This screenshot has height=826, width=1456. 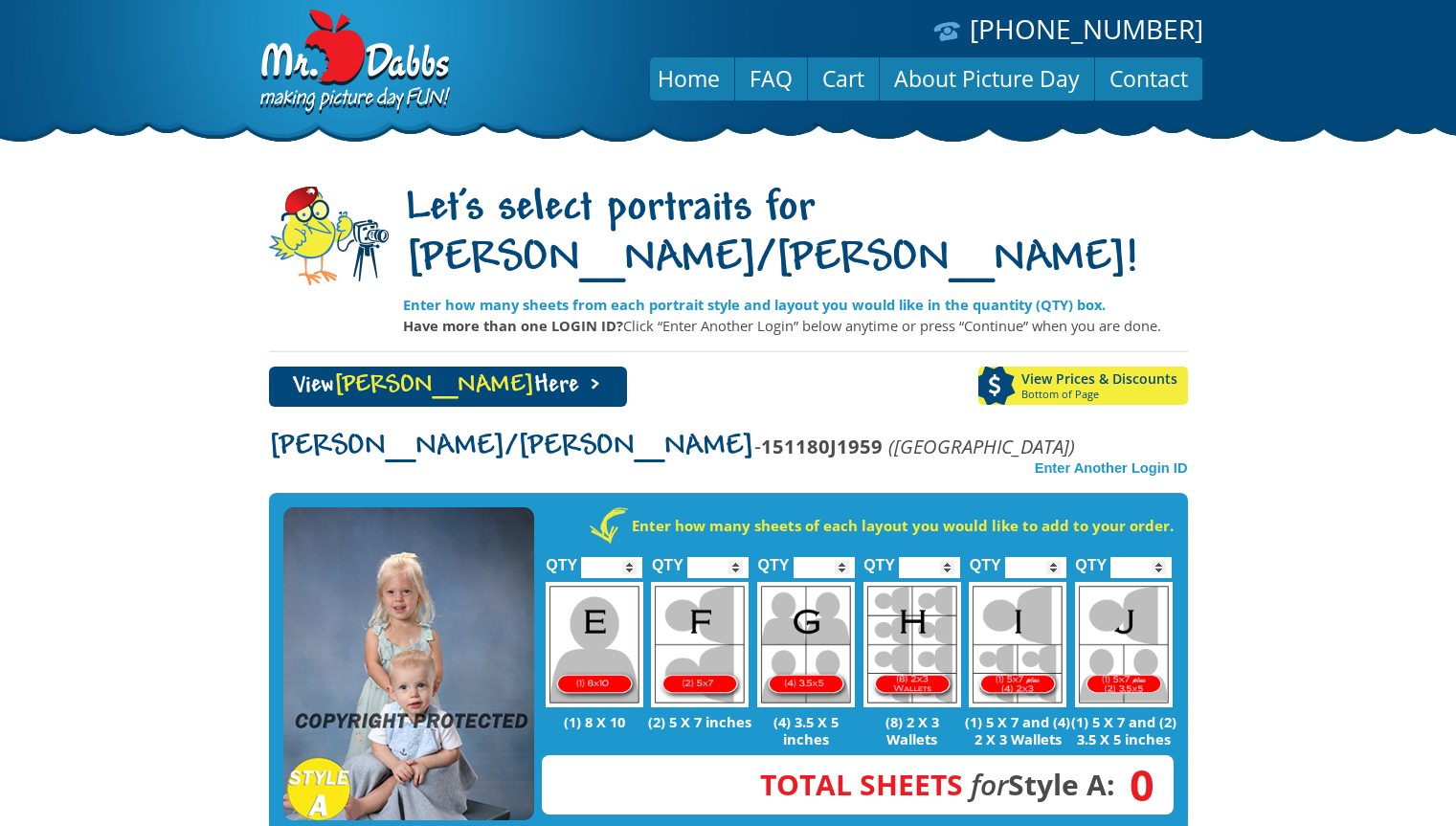 What do you see at coordinates (1149, 79) in the screenshot?
I see `a: Contact` at bounding box center [1149, 79].